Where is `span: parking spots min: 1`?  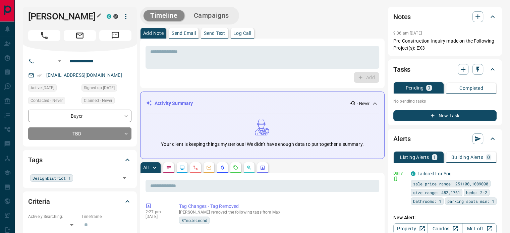 span: parking spots min: 1 is located at coordinates (471, 201).